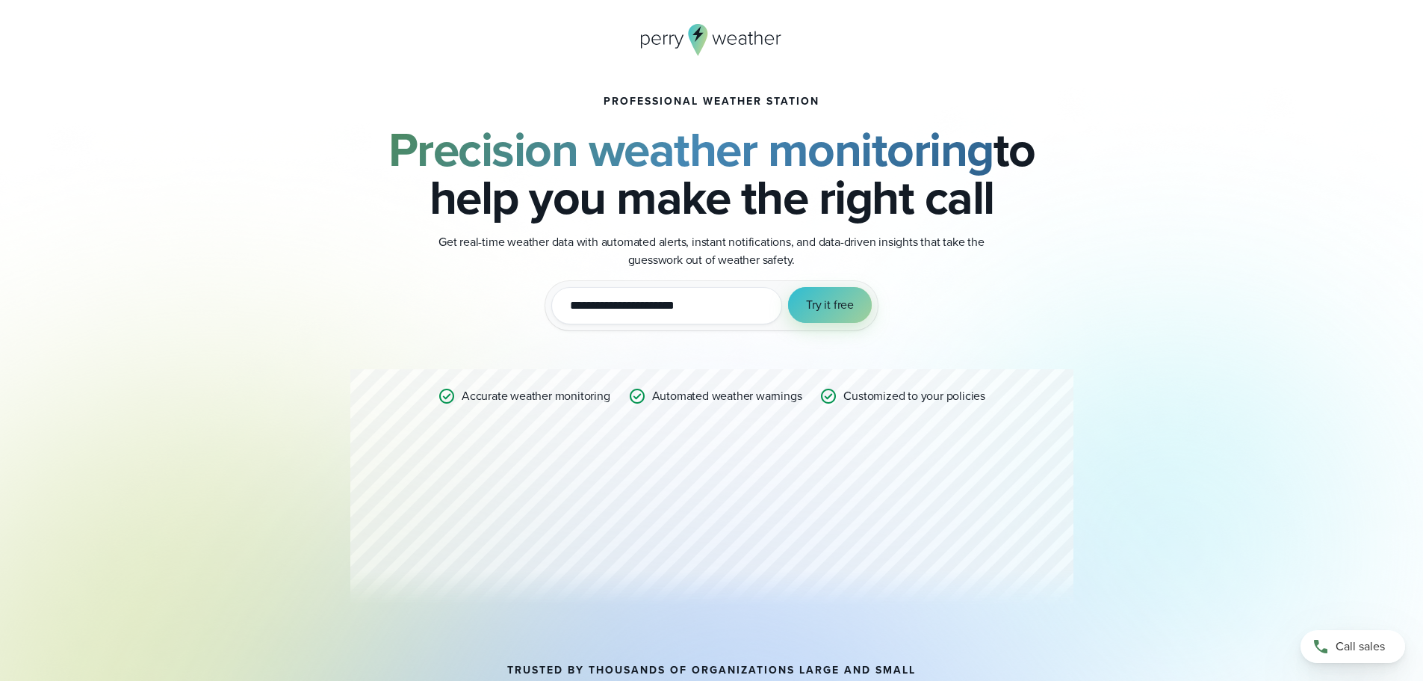  I want to click on p: Automated weather warnings, so click(727, 396).